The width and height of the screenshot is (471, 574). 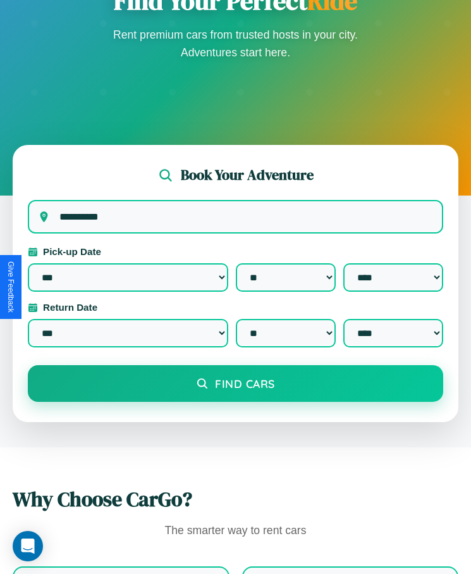 I want to click on h2: Why Choose CarGo?, so click(x=235, y=499).